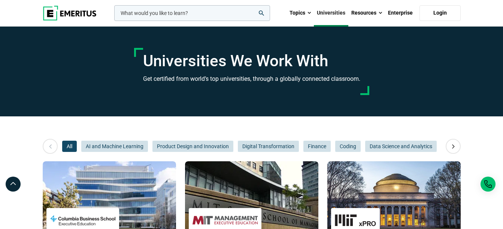  What do you see at coordinates (440, 13) in the screenshot?
I see `a: Login` at bounding box center [440, 13].